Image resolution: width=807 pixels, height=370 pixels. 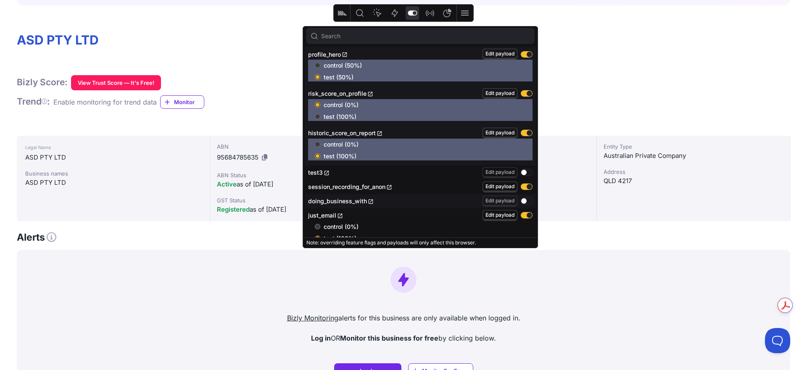 I want to click on div: Legal Name, so click(x=113, y=147).